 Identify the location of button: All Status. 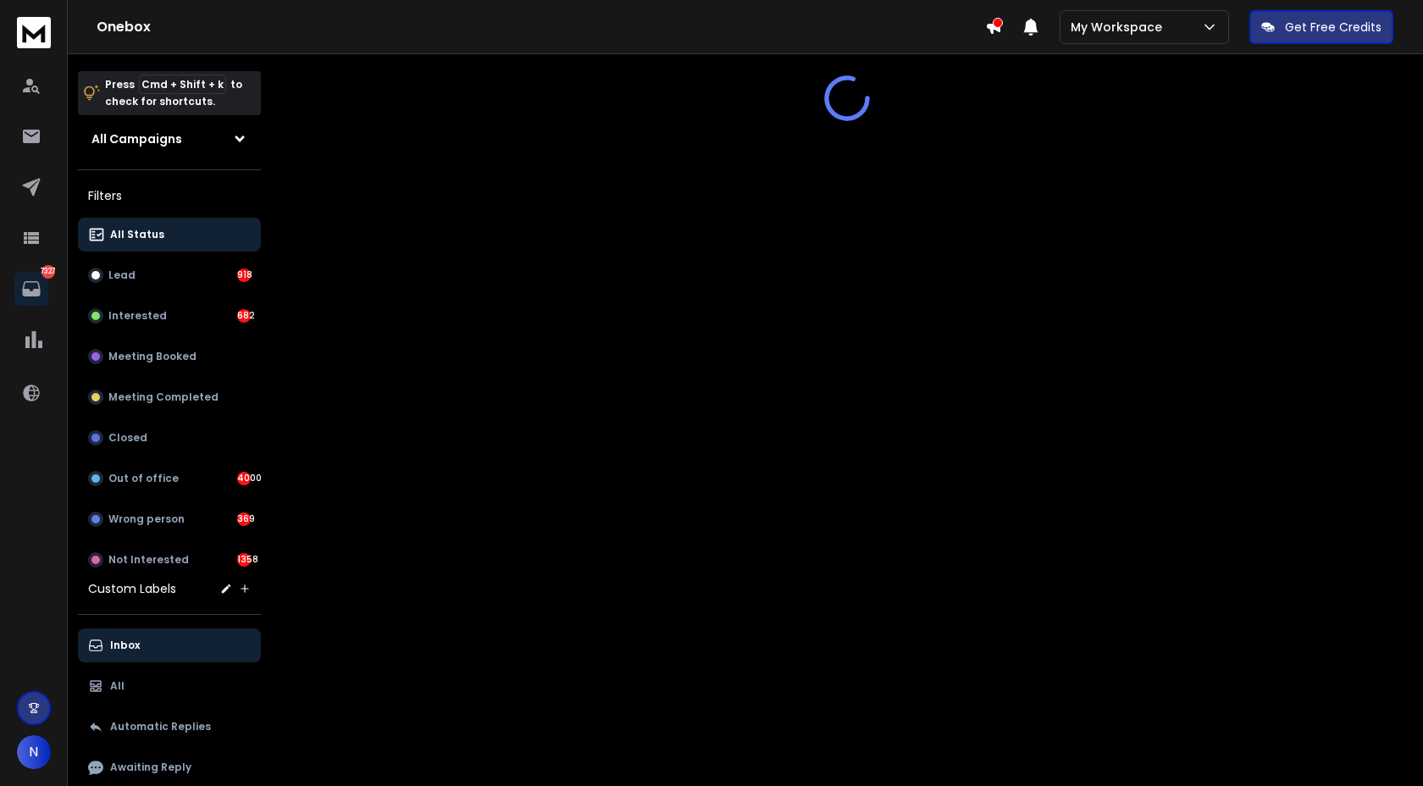
(169, 235).